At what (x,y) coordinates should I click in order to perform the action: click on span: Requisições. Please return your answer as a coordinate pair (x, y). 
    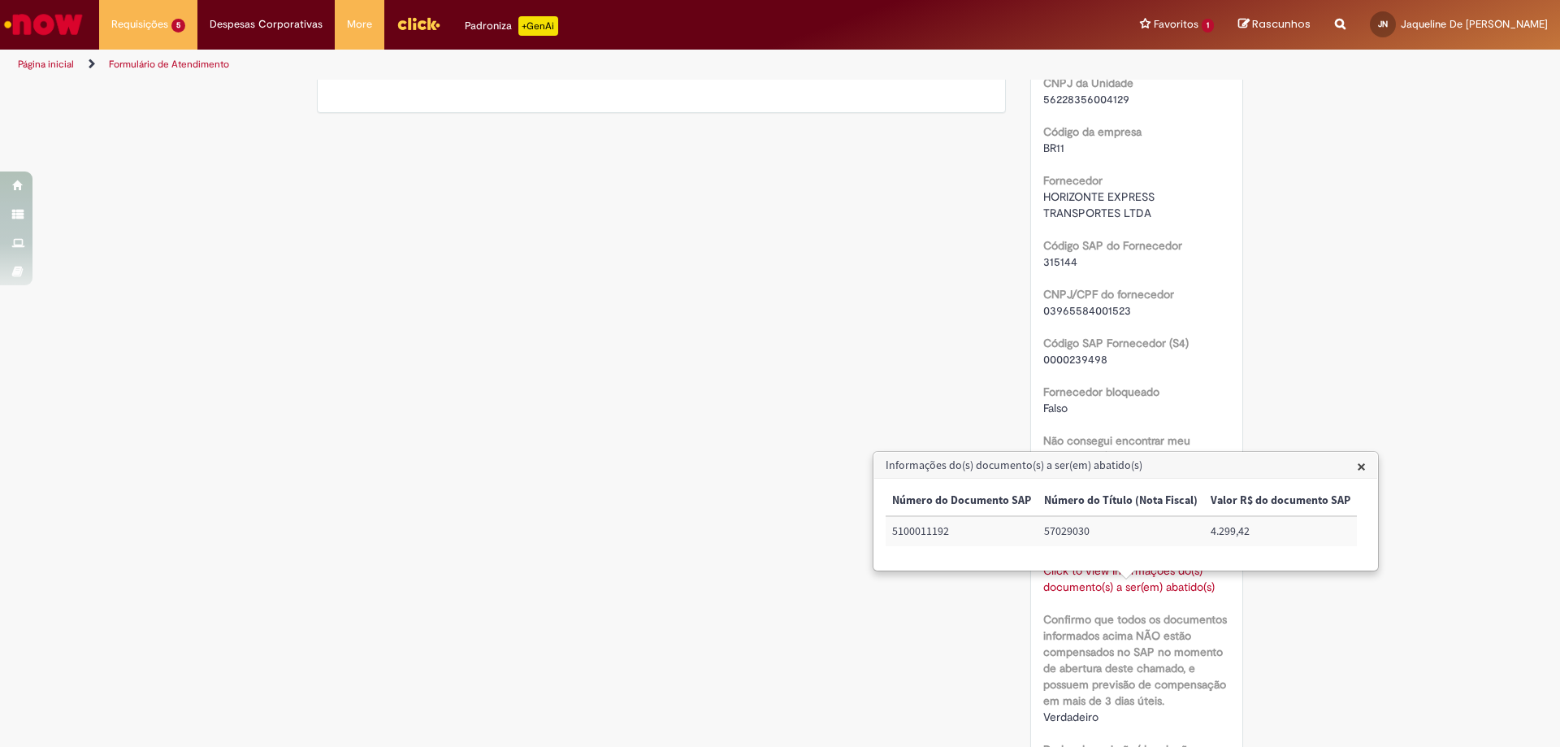
    Looking at the image, I should click on (140, 24).